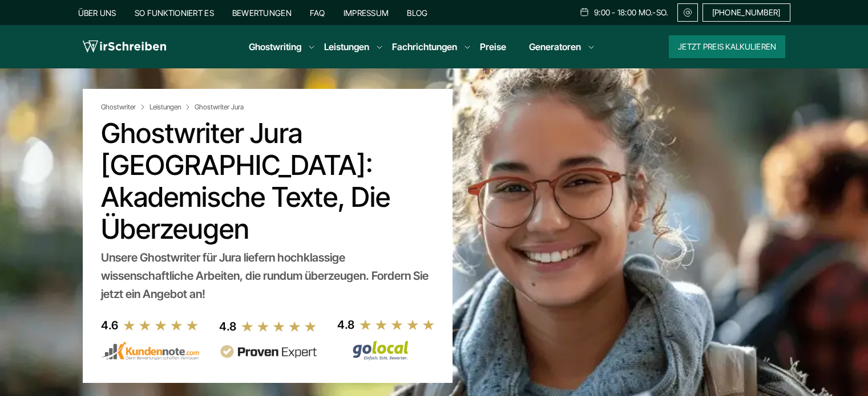 This screenshot has height=396, width=868. Describe the element at coordinates (268, 352) in the screenshot. I see `img: provenexpert reviews` at that location.